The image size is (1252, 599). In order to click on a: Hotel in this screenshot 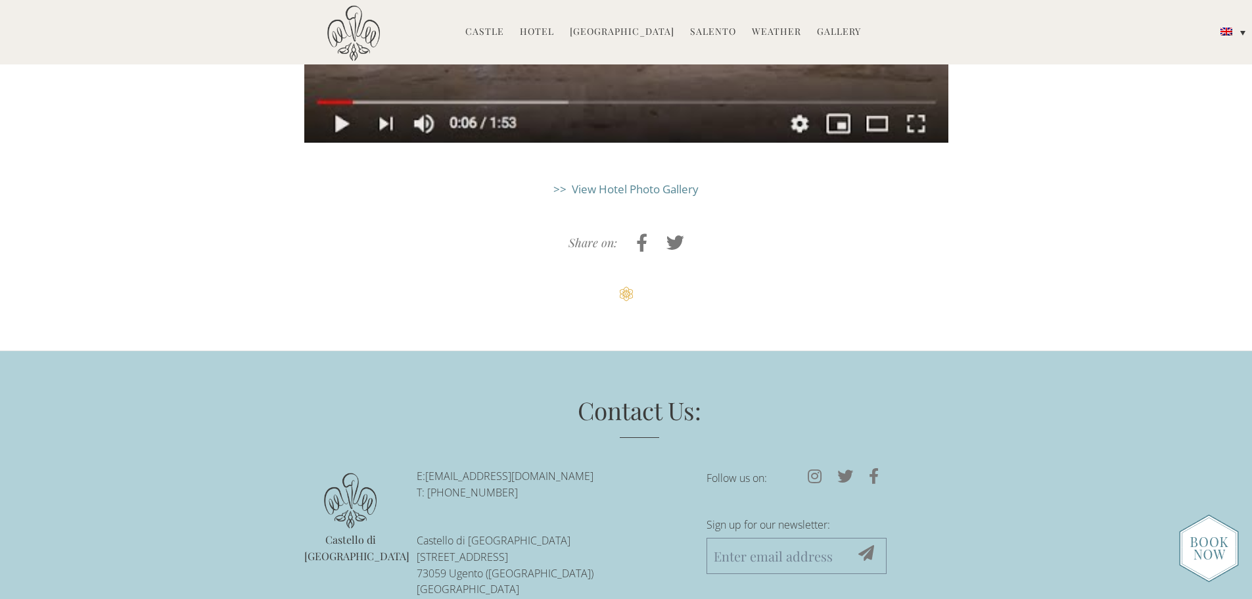, I will do `click(537, 32)`.